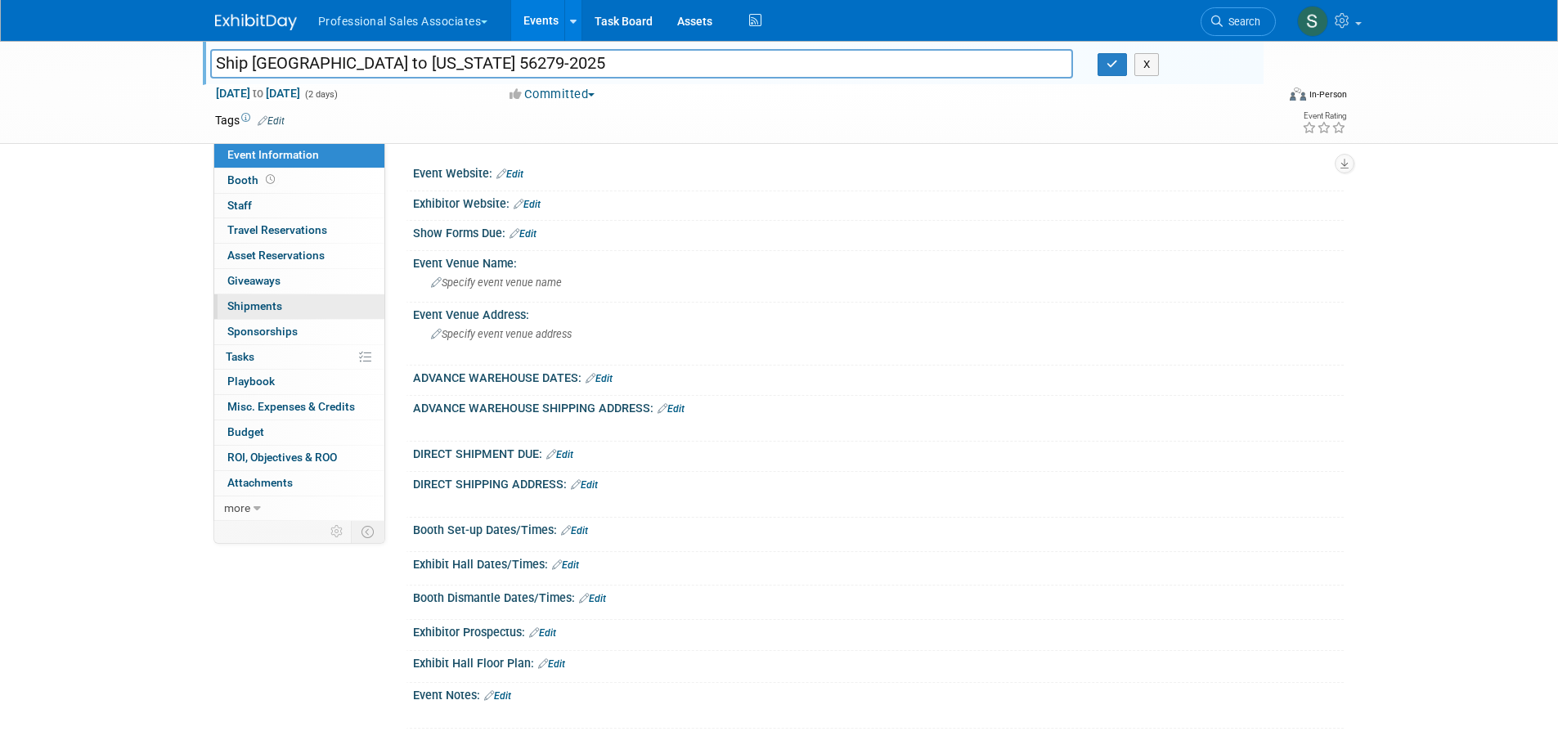 The height and width of the screenshot is (745, 1558). Describe the element at coordinates (253, 180) in the screenshot. I see `span: Booth` at that location.